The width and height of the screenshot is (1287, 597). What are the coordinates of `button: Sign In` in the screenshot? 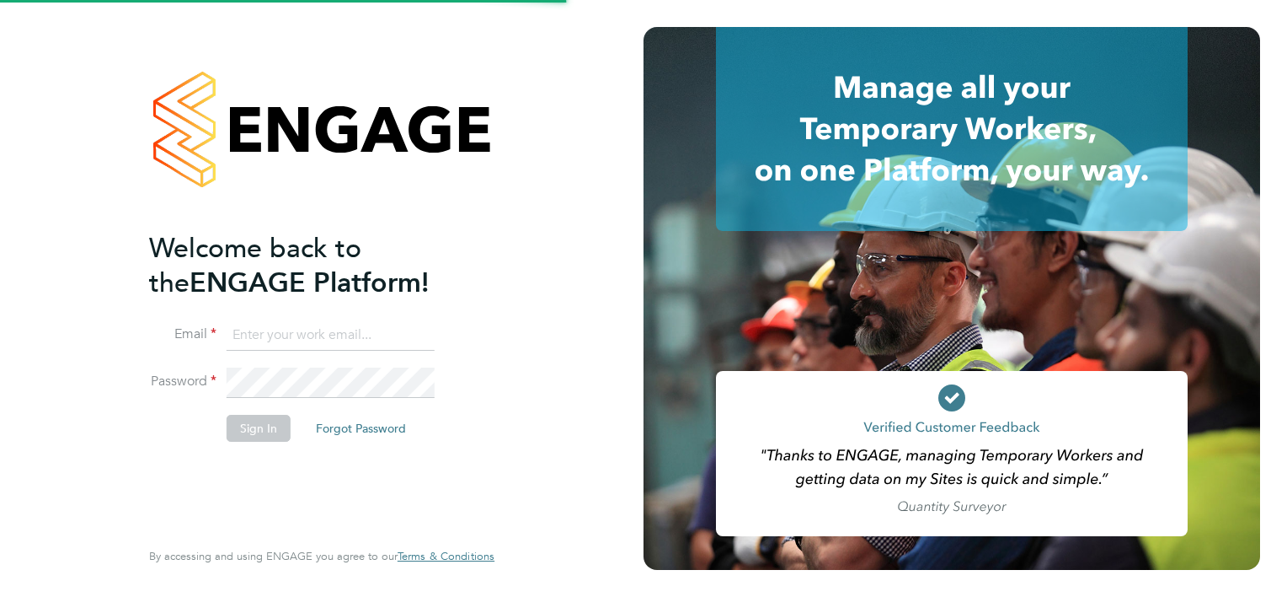 It's located at (259, 428).